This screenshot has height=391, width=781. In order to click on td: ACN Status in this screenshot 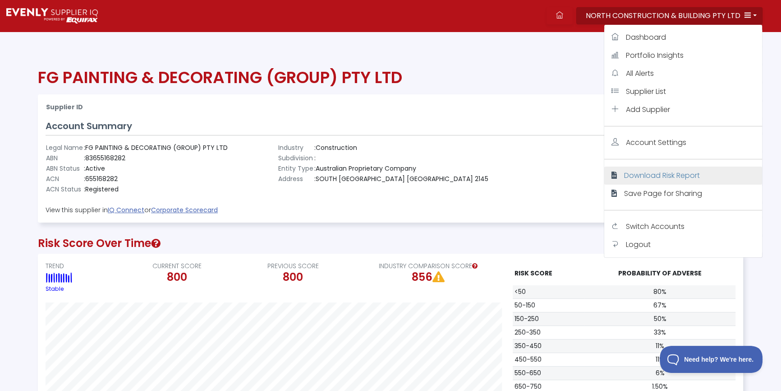, I will do `click(65, 189)`.